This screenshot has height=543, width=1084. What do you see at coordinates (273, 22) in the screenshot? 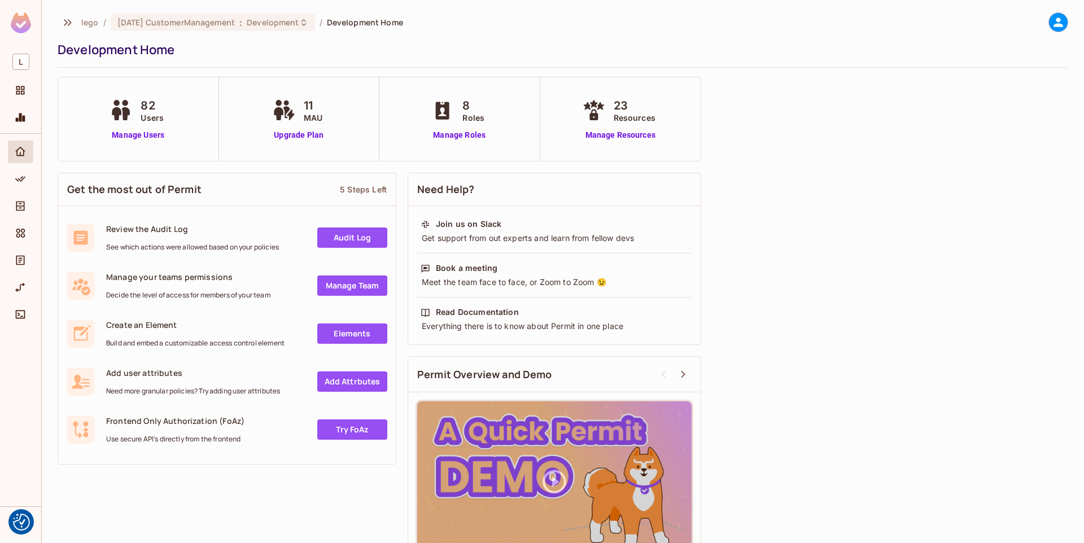
I see `span: Development` at bounding box center [273, 22].